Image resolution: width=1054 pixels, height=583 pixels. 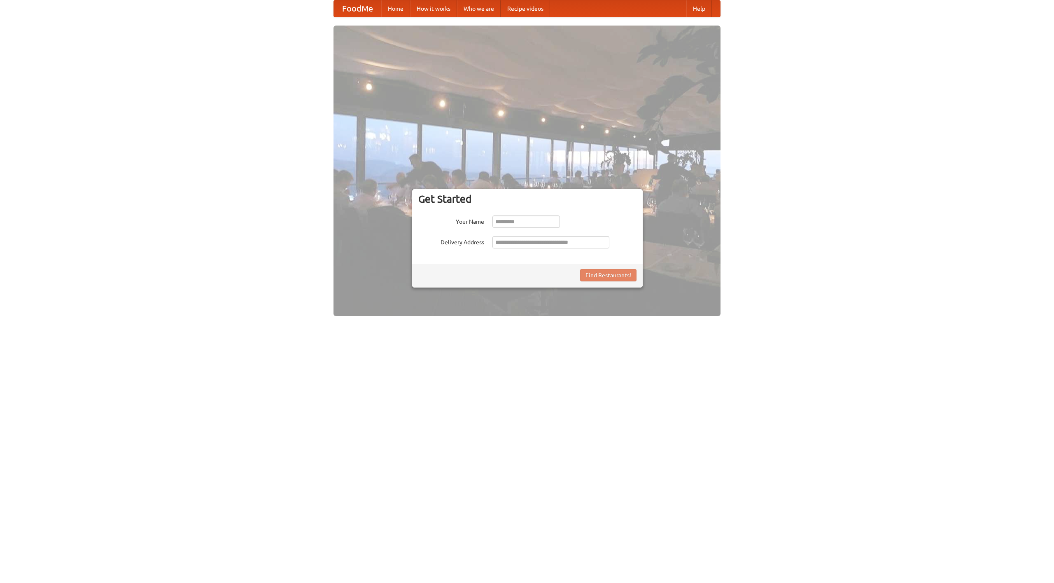 I want to click on label: Your Name, so click(x=451, y=220).